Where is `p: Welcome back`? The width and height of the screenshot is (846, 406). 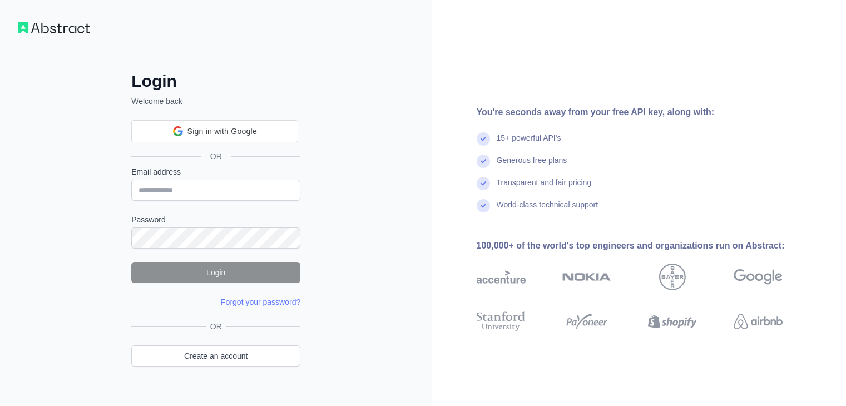
p: Welcome back is located at coordinates (216, 101).